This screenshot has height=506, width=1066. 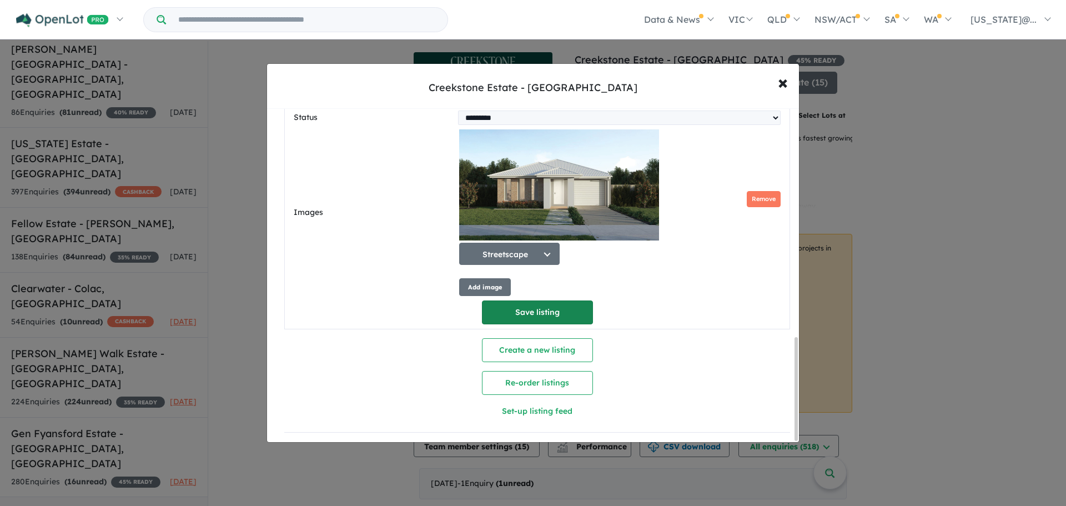 I want to click on button: Re-order listings, so click(x=537, y=383).